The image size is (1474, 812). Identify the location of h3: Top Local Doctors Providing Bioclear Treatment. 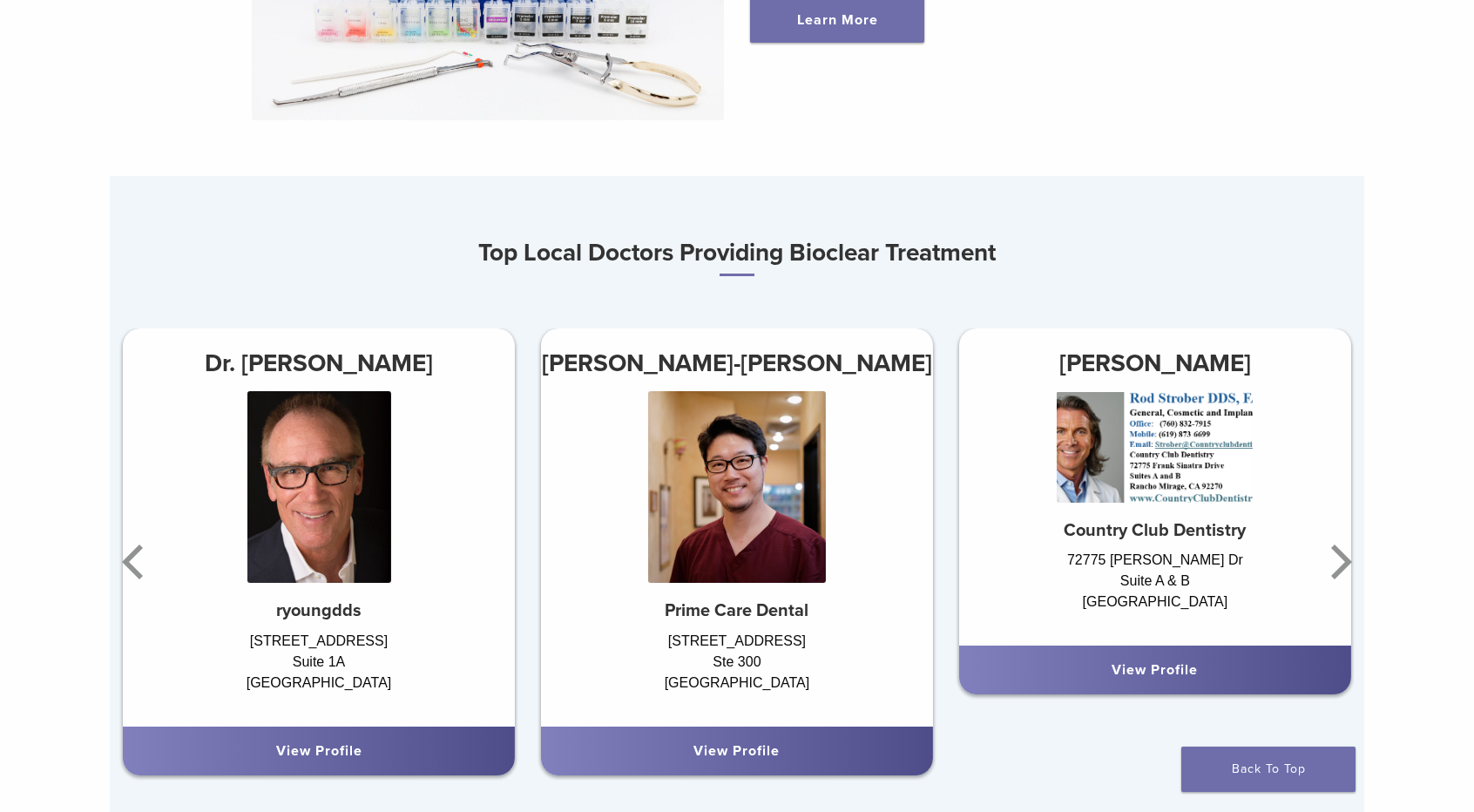
(737, 253).